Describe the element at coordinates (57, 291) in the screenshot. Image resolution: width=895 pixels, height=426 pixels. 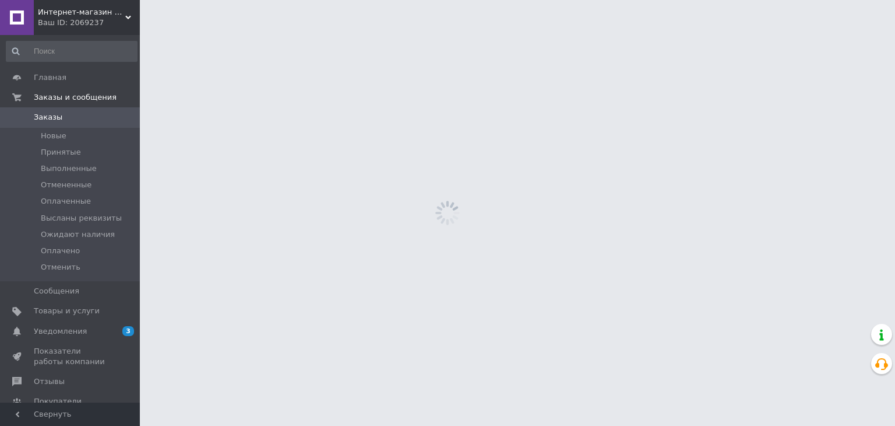
I see `span: Сообщения` at that location.